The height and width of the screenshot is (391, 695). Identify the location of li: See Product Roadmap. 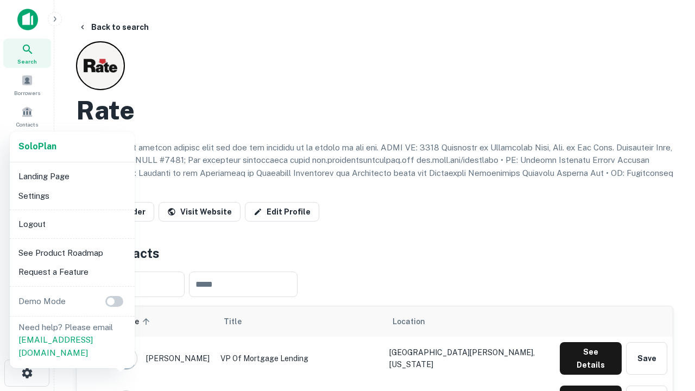
(72, 253).